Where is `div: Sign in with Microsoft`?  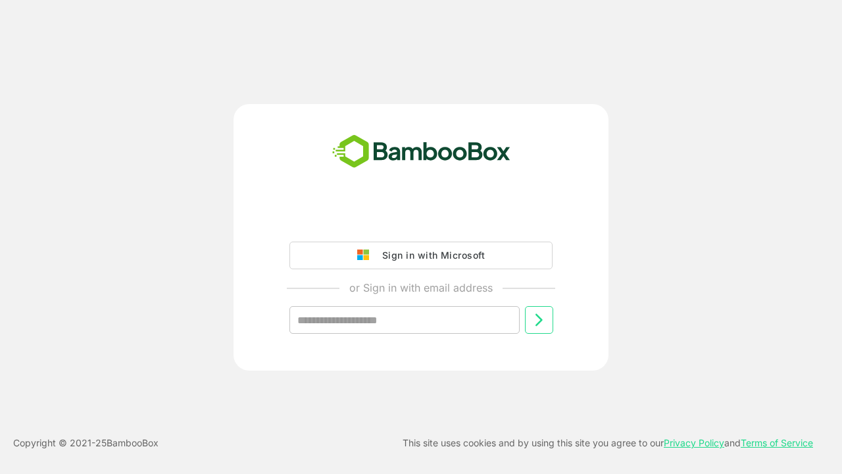
div: Sign in with Microsoft is located at coordinates (430, 255).